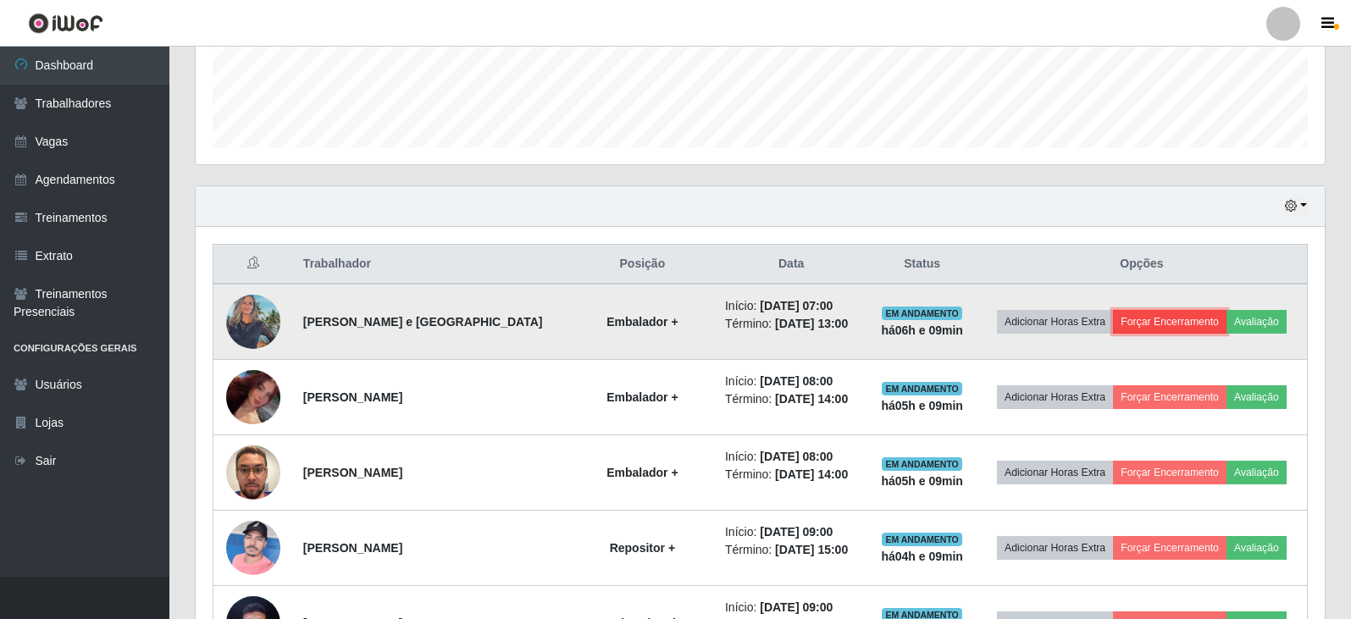 The width and height of the screenshot is (1351, 619). Describe the element at coordinates (922, 557) in the screenshot. I see `strong: há 04 h e 09 min` at that location.